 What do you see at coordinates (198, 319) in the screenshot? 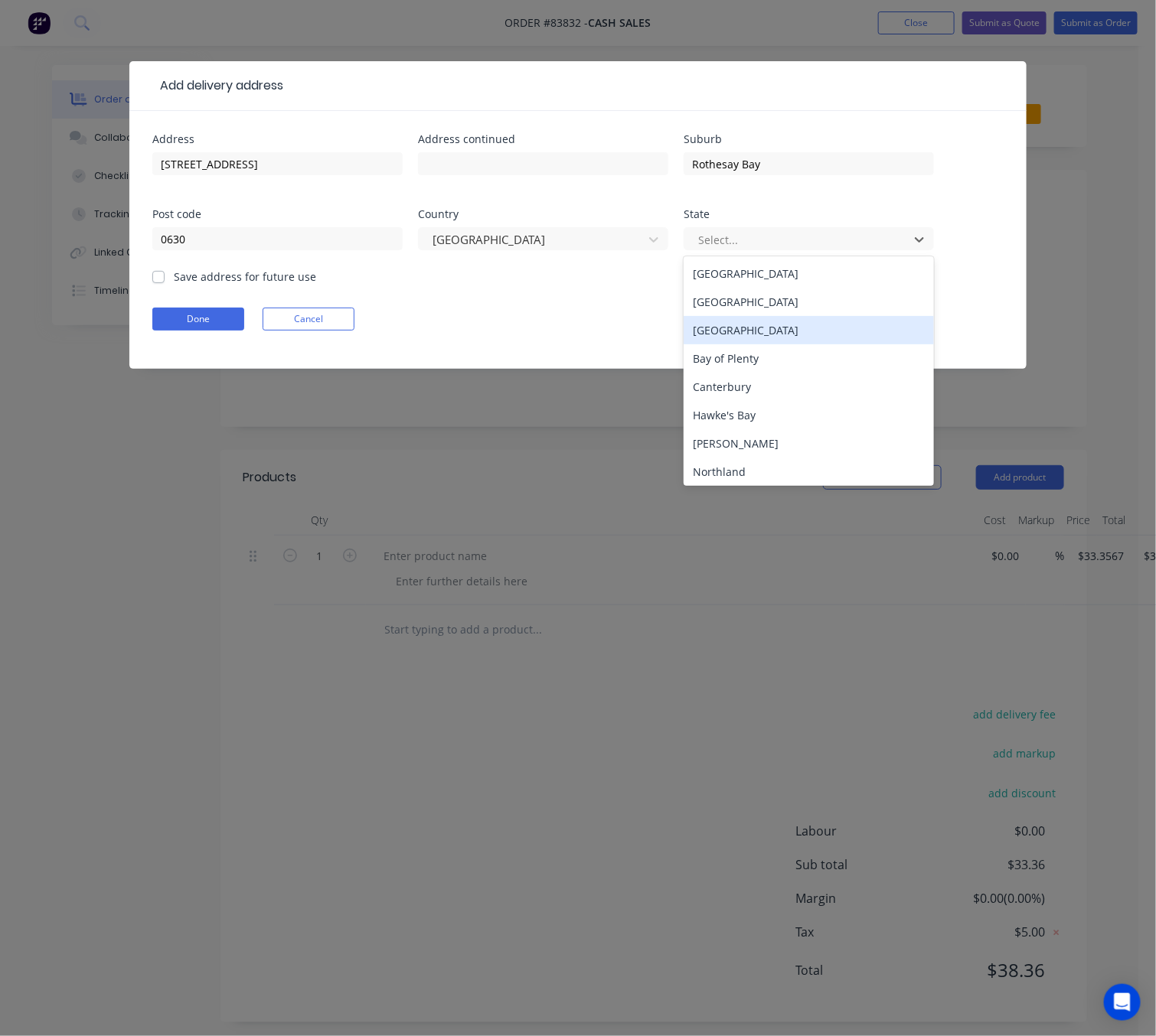
I see `button: Done` at bounding box center [198, 319].